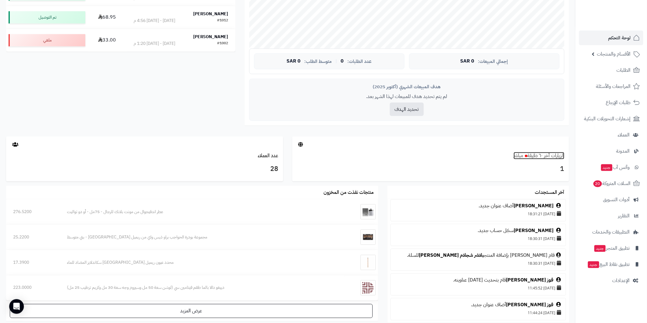 The height and width of the screenshot is (323, 647). I want to click on a: السلات المتروكة20, so click(611, 184).